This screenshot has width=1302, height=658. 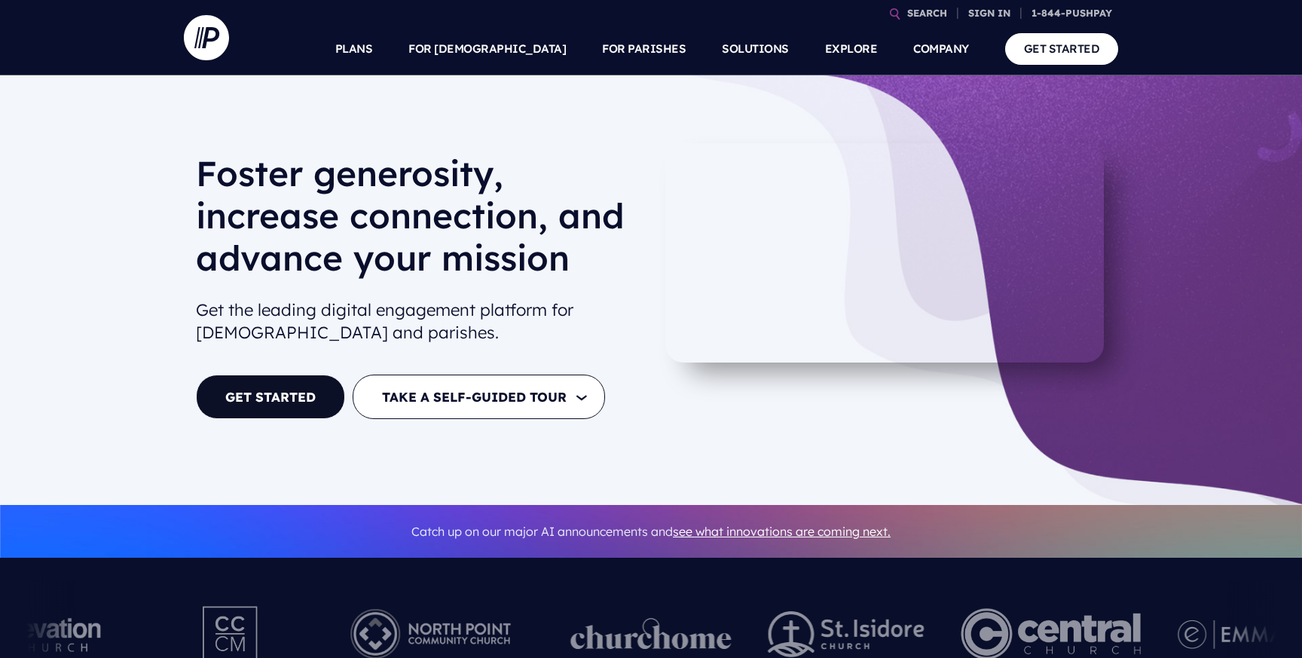 What do you see at coordinates (354, 49) in the screenshot?
I see `a: PLANS` at bounding box center [354, 49].